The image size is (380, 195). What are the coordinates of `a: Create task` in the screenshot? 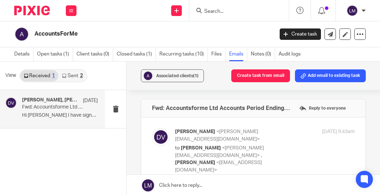 It's located at (300, 34).